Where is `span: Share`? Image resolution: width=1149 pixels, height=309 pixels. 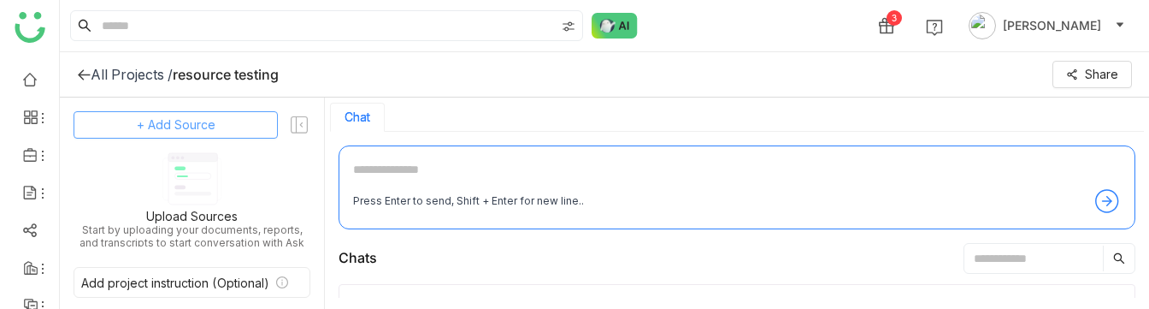 span: Share is located at coordinates (1101, 74).